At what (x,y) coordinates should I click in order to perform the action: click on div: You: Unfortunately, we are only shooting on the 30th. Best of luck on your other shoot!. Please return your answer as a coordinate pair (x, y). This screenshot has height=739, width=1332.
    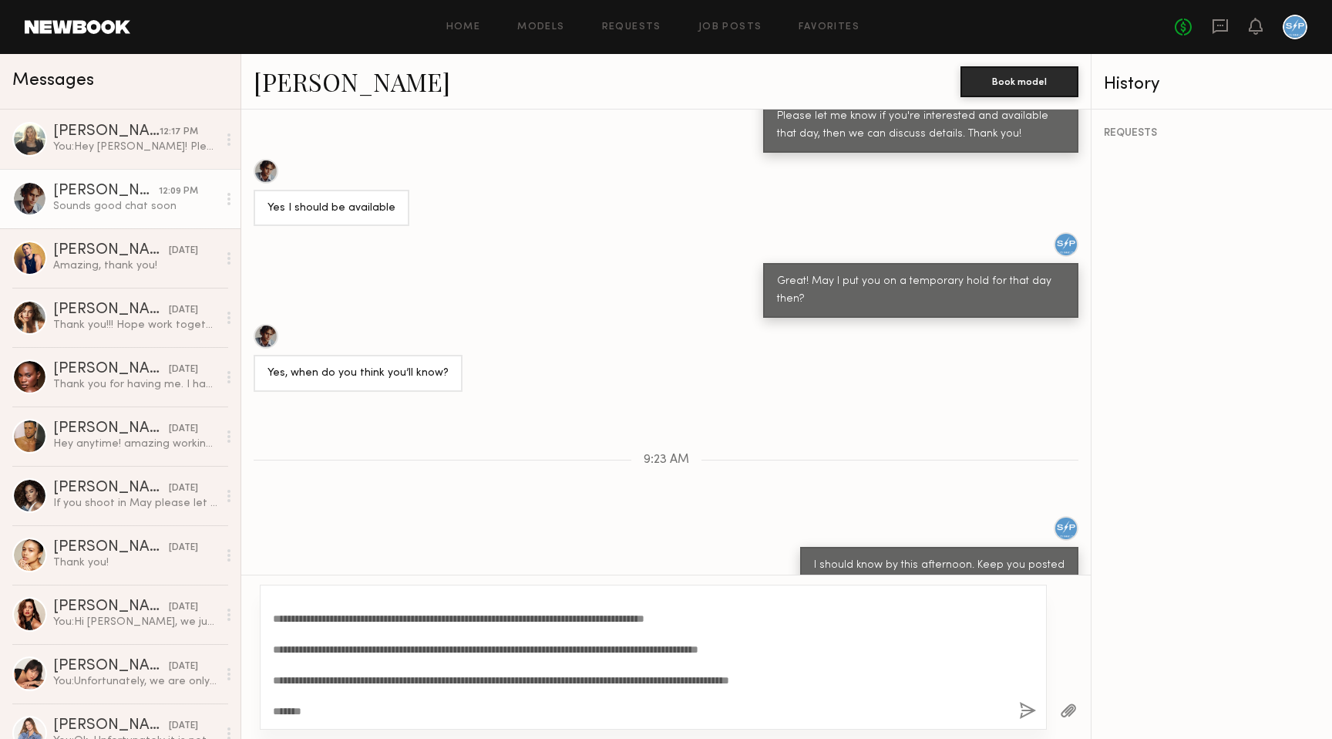
    Looking at the image, I should click on (135, 681).